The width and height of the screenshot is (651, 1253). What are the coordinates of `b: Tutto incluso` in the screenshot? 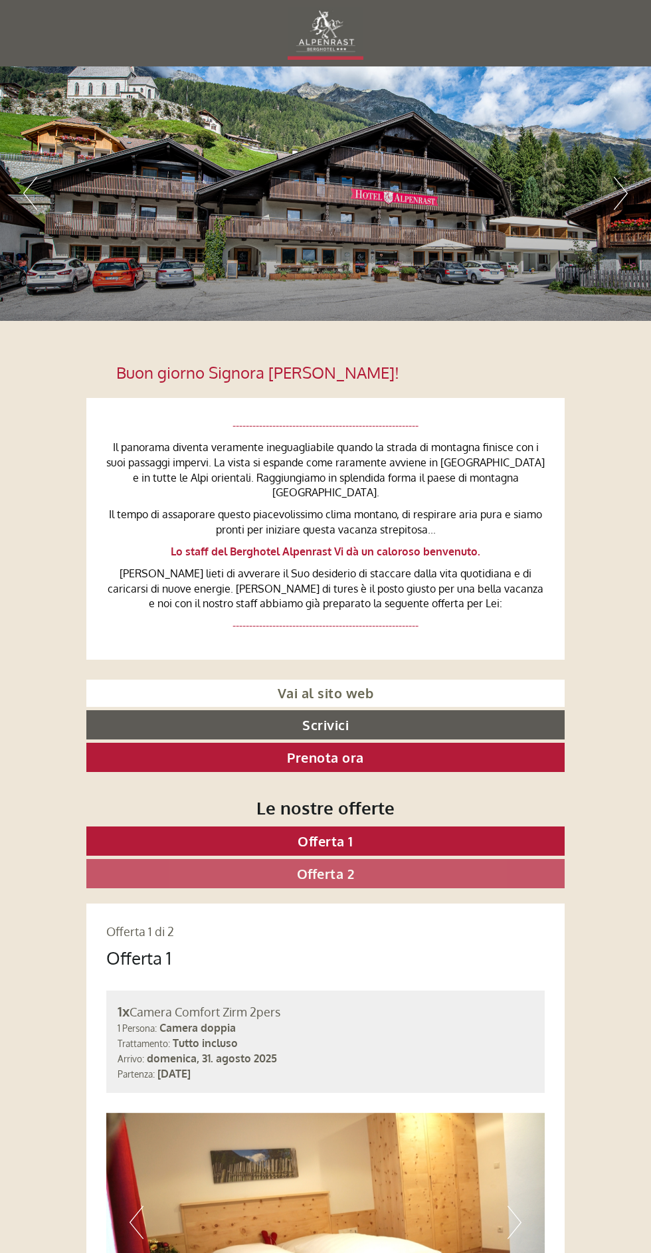 It's located at (205, 1043).